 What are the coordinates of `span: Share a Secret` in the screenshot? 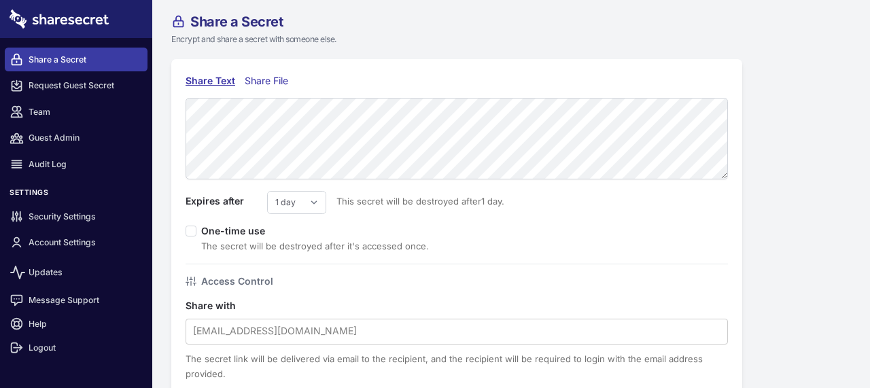 It's located at (236, 22).